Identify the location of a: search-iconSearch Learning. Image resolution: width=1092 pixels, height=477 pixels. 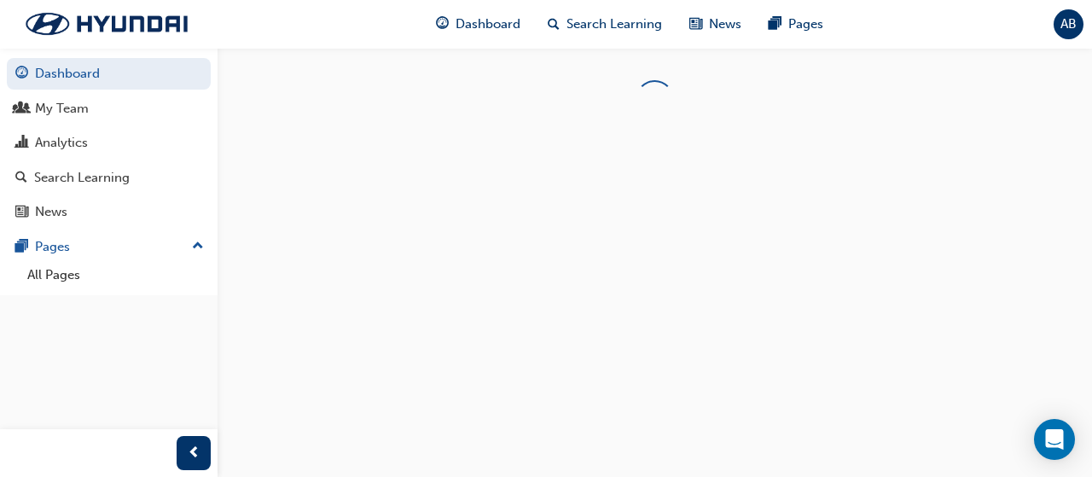
(605, 24).